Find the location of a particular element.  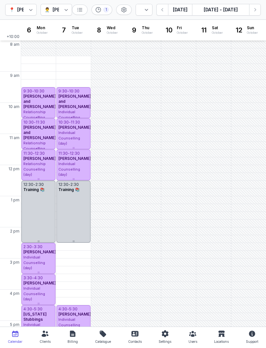

span: 8 am is located at coordinates (15, 44).